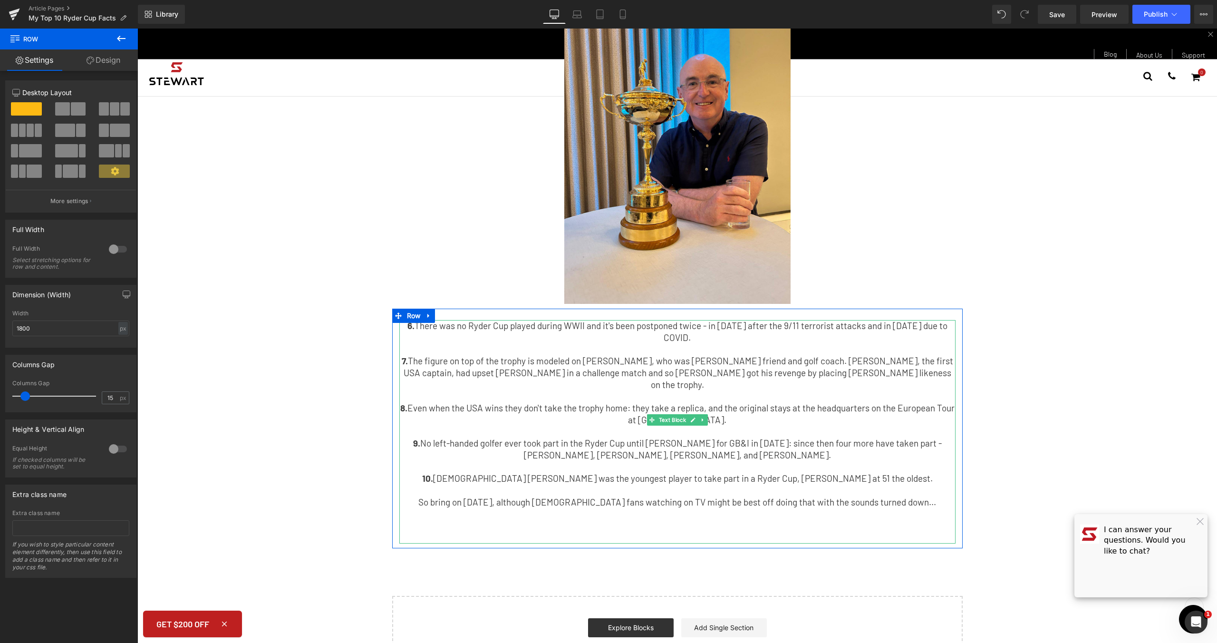 The image size is (1217, 643). I want to click on span: Save, so click(1057, 14).